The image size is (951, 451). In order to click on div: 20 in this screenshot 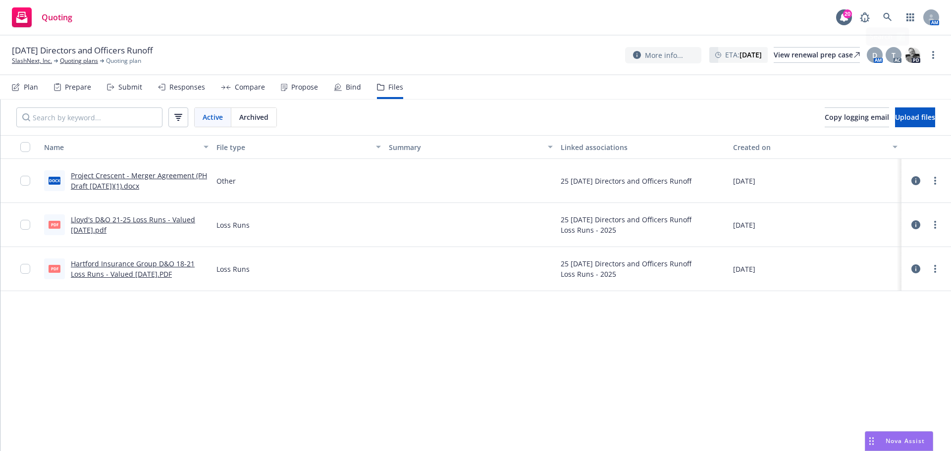, I will do `click(847, 14)`.